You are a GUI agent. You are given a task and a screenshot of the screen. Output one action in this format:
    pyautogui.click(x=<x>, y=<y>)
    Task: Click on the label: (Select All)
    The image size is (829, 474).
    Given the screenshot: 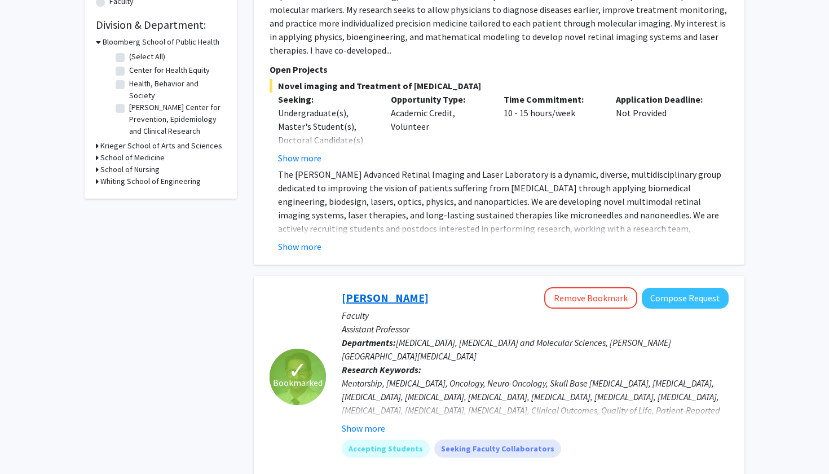 What is the action you would take?
    pyautogui.click(x=147, y=56)
    